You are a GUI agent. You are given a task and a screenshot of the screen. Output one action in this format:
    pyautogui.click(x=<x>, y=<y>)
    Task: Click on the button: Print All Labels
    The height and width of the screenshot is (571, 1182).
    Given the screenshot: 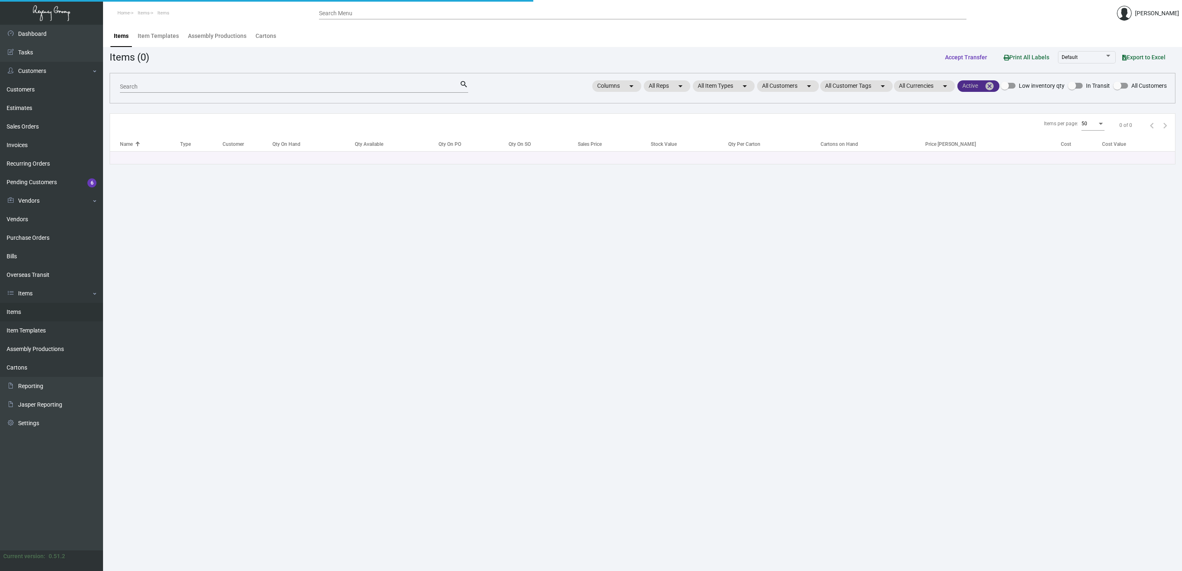 What is the action you would take?
    pyautogui.click(x=1026, y=57)
    